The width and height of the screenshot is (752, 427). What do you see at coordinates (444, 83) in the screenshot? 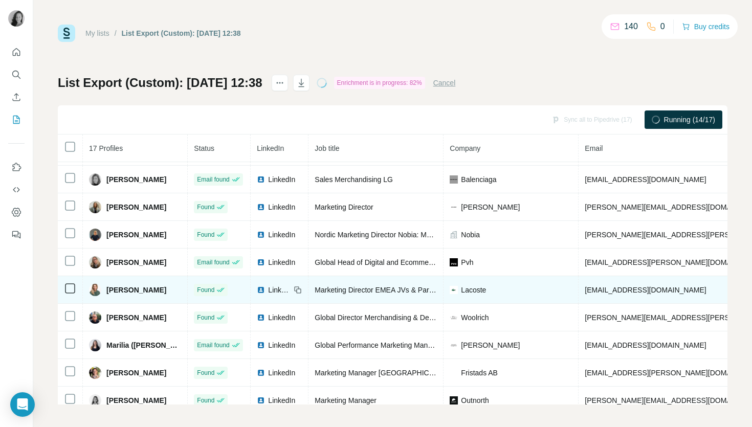
I see `button: Cancel` at bounding box center [444, 83].